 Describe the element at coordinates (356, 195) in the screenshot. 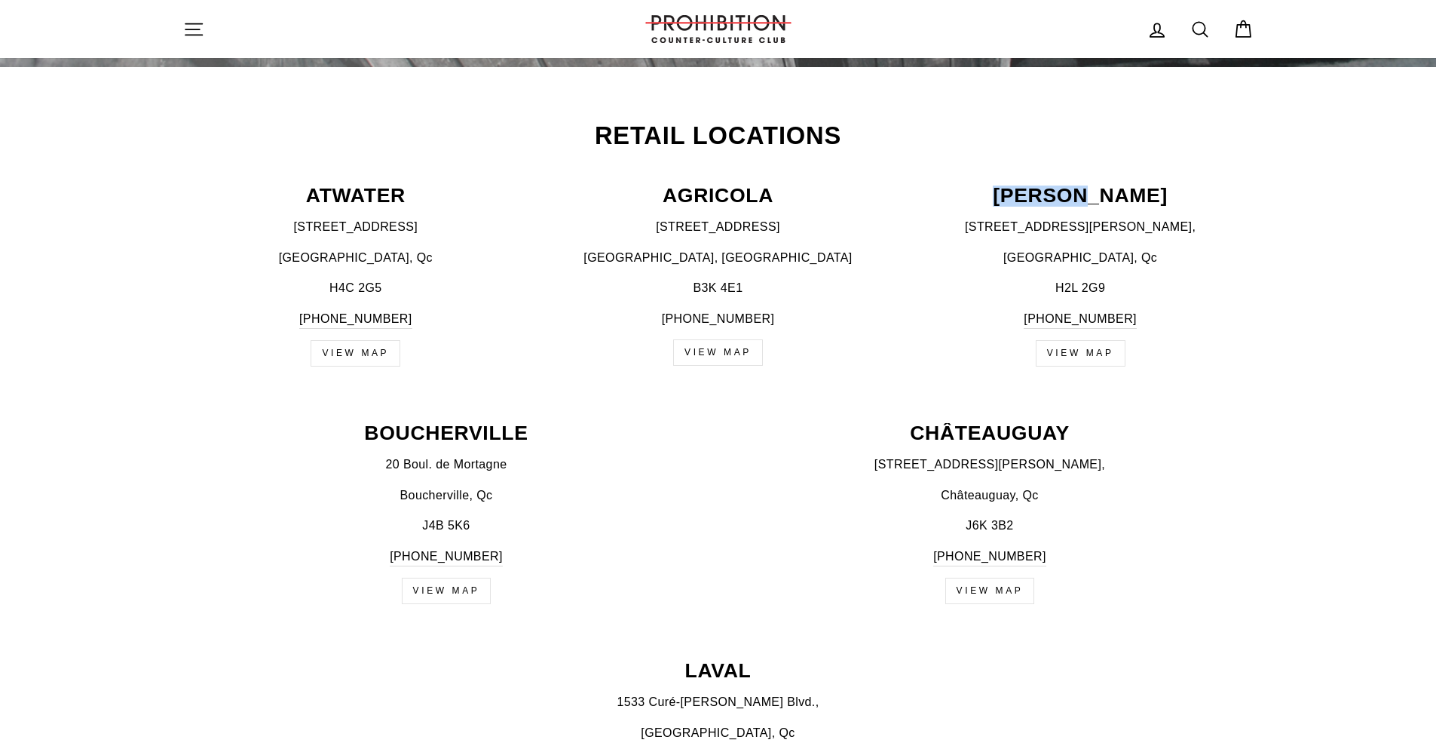

I see `p: ATWATER` at that location.